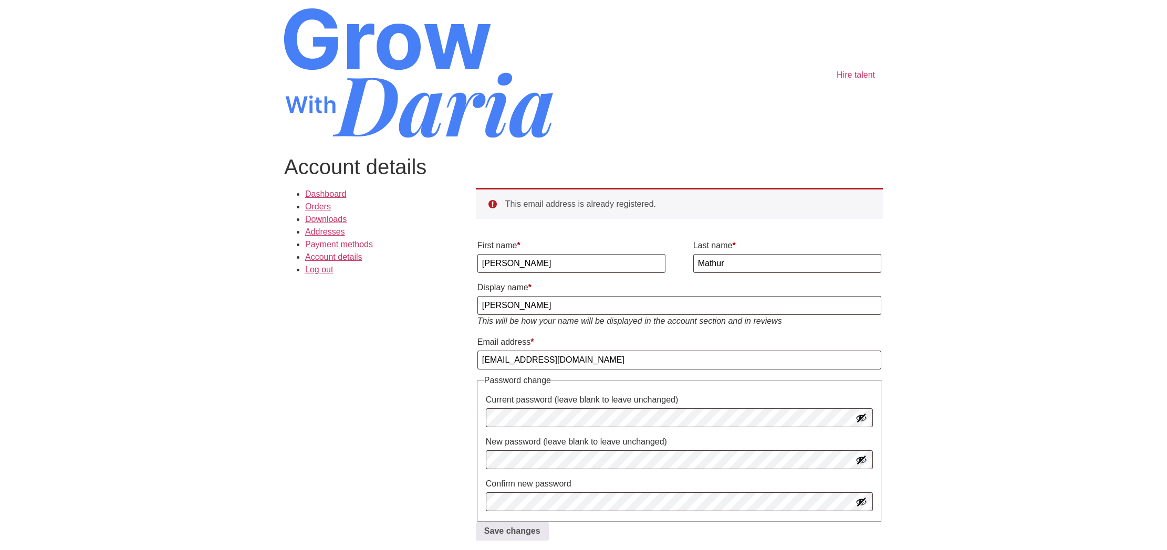  I want to click on nav: Account pages, so click(374, 232).